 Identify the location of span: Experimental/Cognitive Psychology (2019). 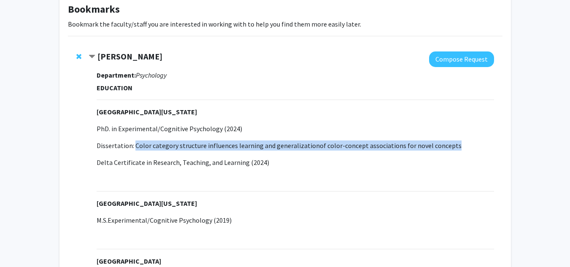
(170, 220).